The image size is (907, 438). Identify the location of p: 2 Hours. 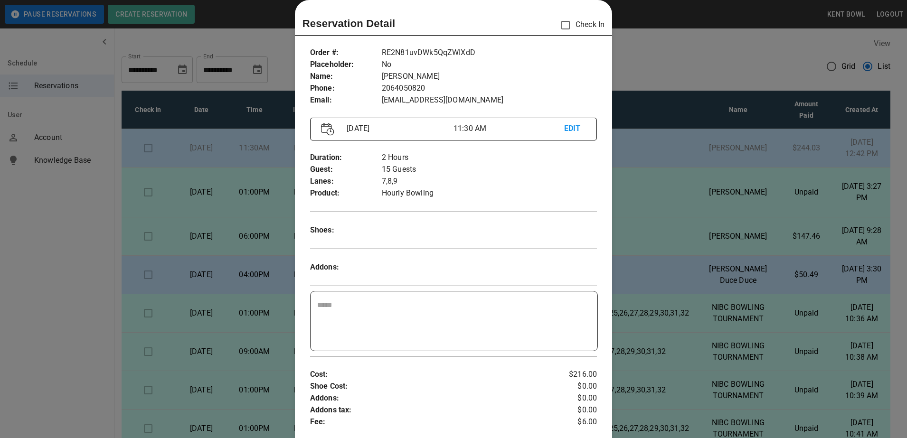
(489, 158).